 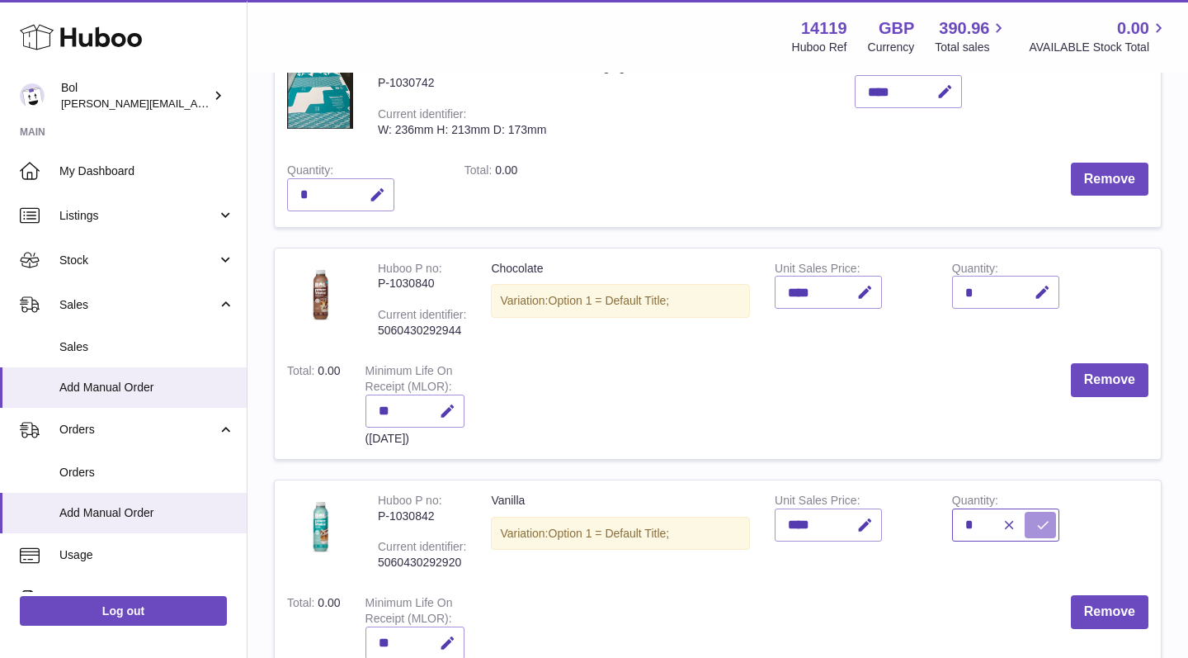 What do you see at coordinates (135, 96) in the screenshot?
I see `div: Bol` at bounding box center [135, 96].